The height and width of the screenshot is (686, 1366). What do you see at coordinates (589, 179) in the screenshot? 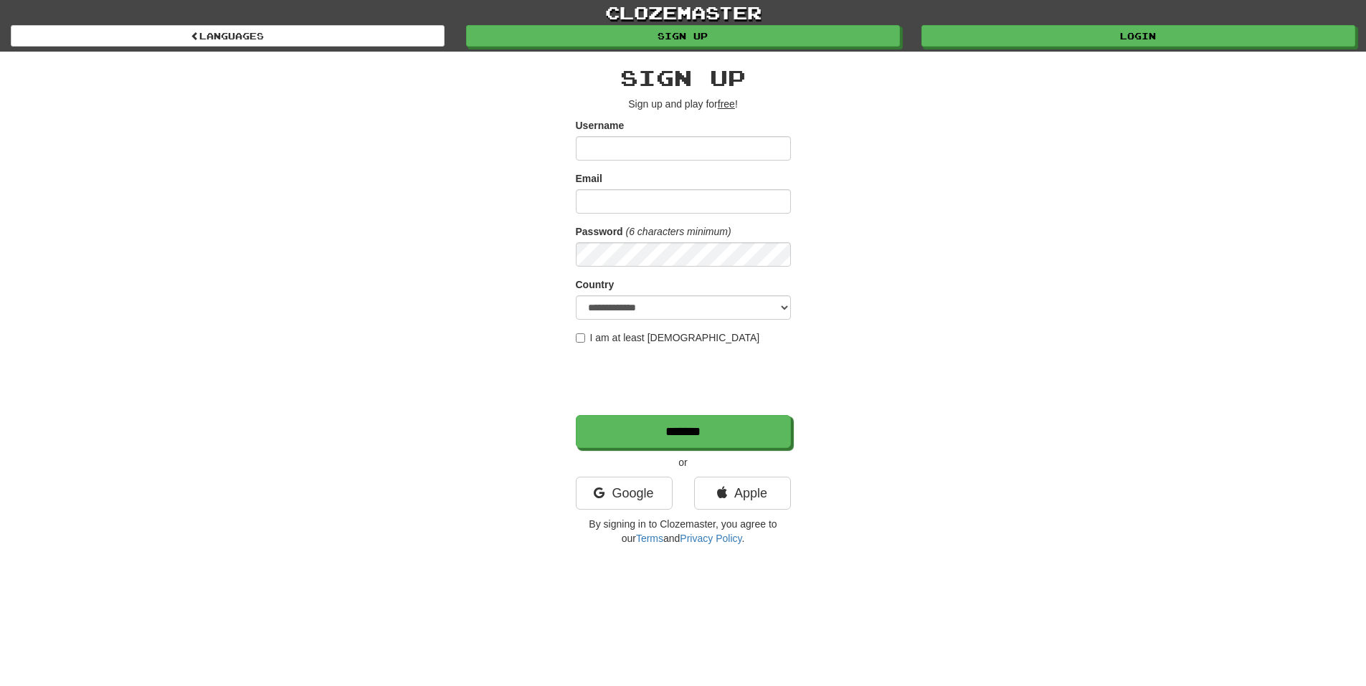
I see `label: Email` at bounding box center [589, 179].